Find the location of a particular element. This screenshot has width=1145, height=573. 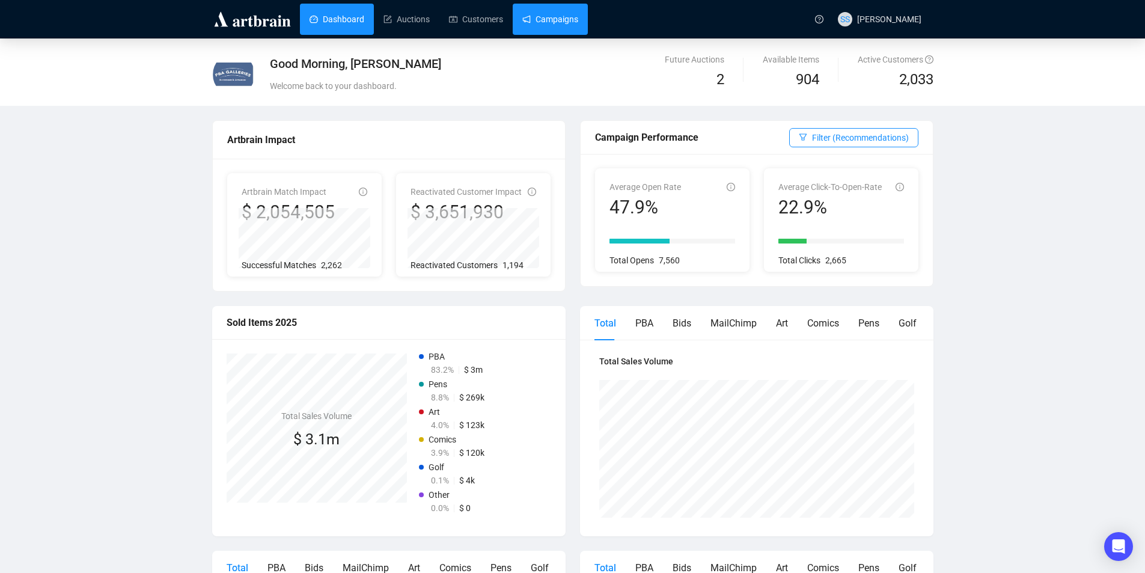

img: logo is located at coordinates (252, 19).